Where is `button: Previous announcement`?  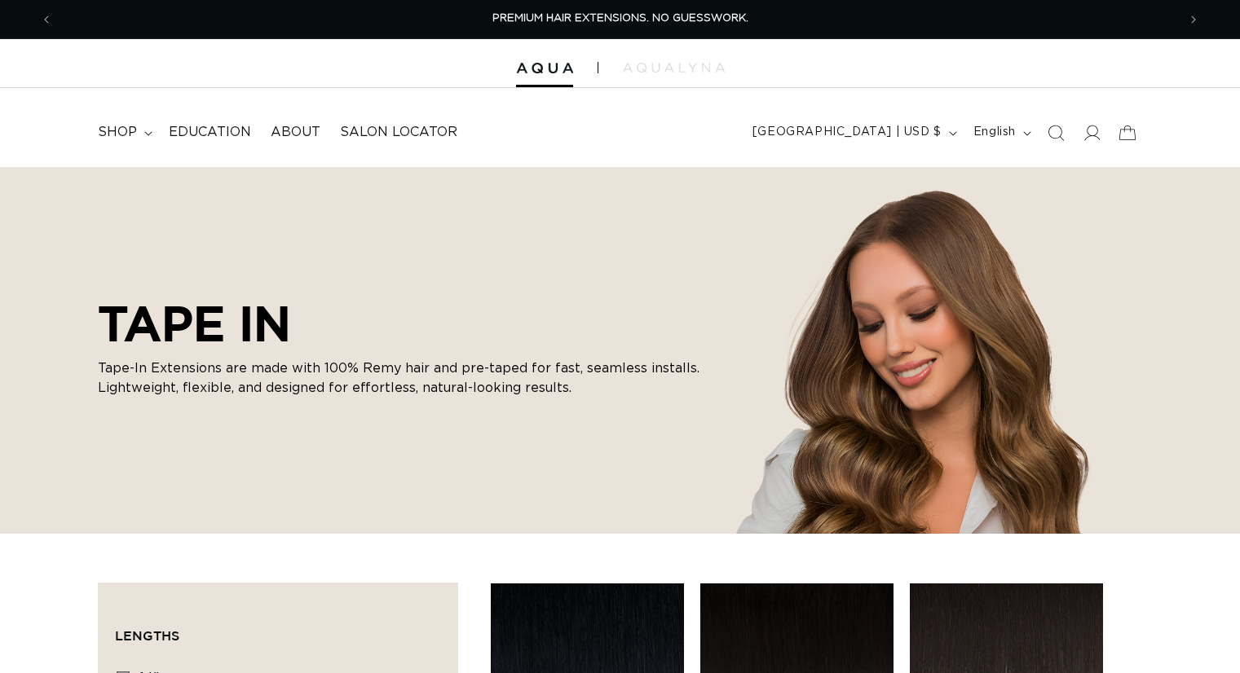
button: Previous announcement is located at coordinates (46, 20).